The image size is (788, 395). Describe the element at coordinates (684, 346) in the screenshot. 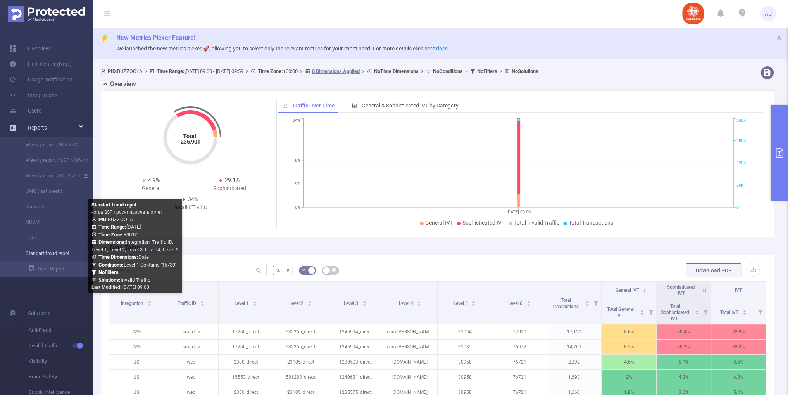

I see `p: 70.3%` at that location.